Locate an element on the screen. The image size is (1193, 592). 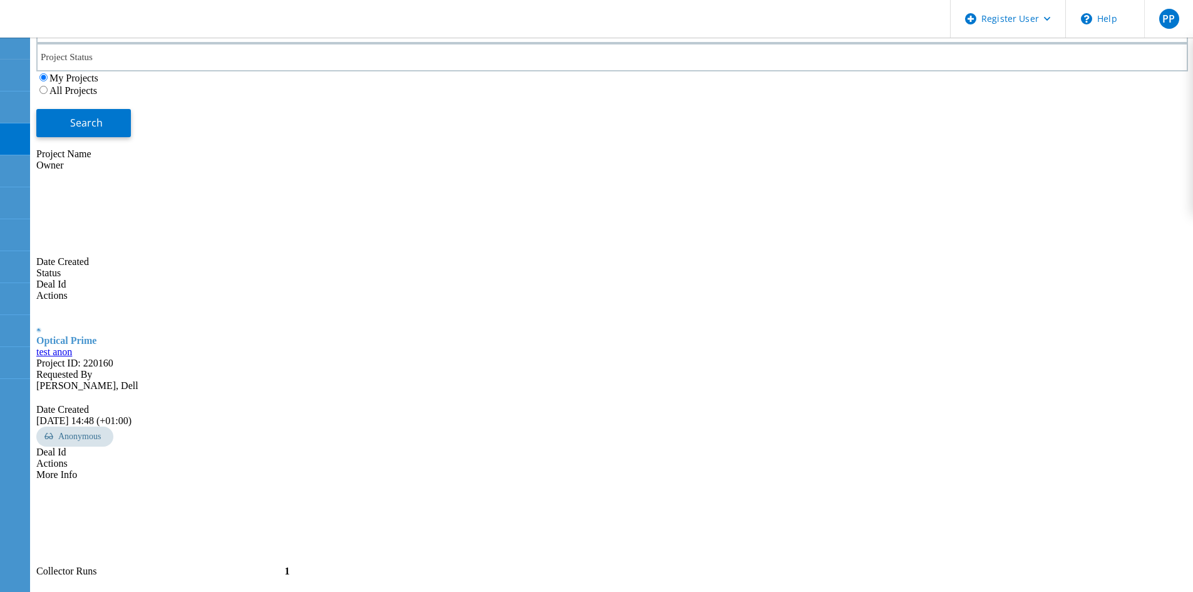
span: Collector Runs is located at coordinates (66, 570).